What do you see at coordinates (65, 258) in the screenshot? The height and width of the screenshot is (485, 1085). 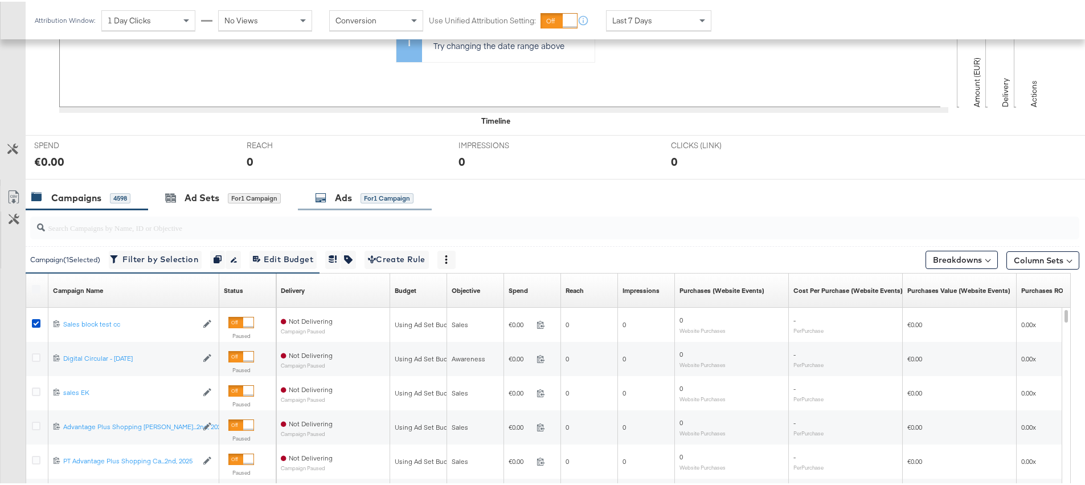 I see `div: Campaign ( 1 Selected)` at bounding box center [65, 258].